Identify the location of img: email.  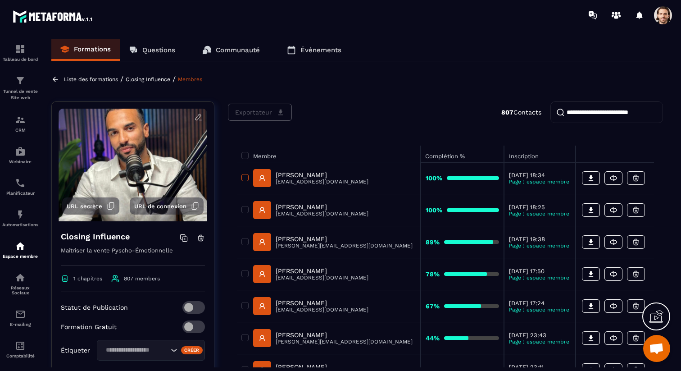
(20, 314).